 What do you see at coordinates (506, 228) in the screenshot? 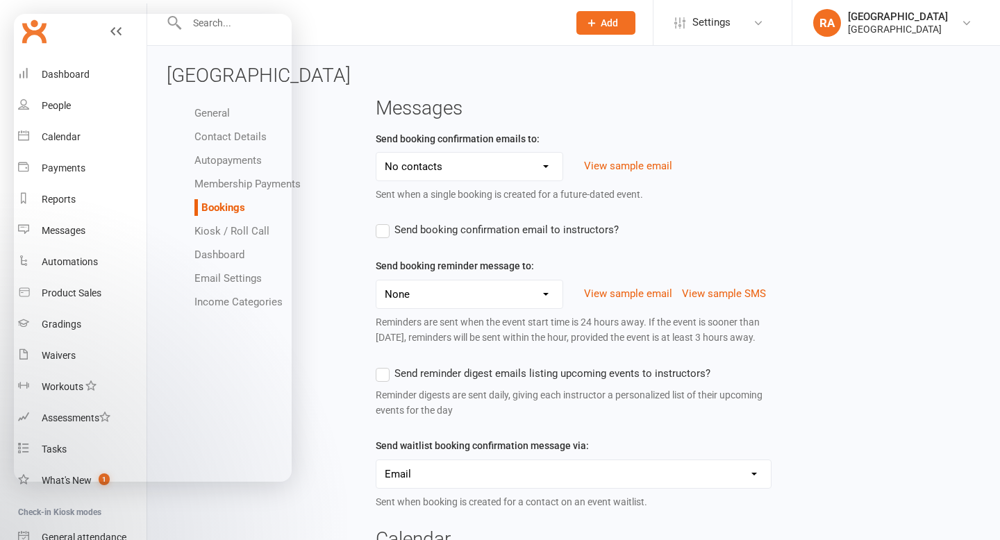
I see `span: Send booking confirmation email to instructors?` at bounding box center [506, 228].